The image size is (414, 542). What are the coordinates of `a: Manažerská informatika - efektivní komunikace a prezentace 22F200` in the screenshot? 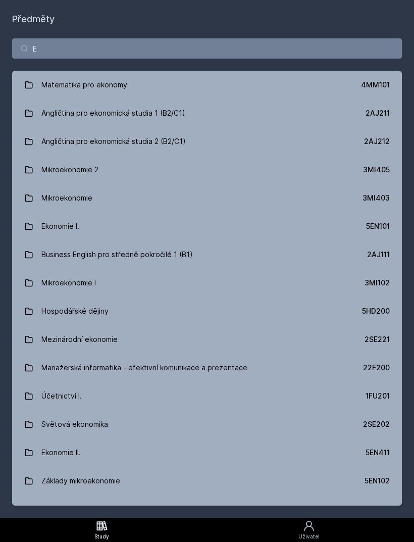 It's located at (207, 367).